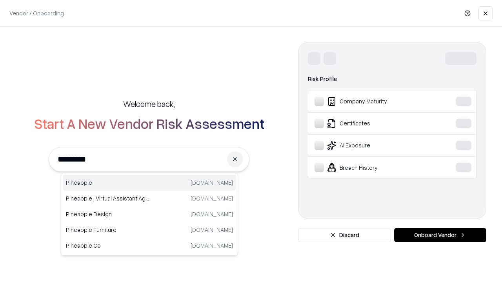 This screenshot has width=502, height=283. I want to click on div: AI Exposure, so click(373, 145).